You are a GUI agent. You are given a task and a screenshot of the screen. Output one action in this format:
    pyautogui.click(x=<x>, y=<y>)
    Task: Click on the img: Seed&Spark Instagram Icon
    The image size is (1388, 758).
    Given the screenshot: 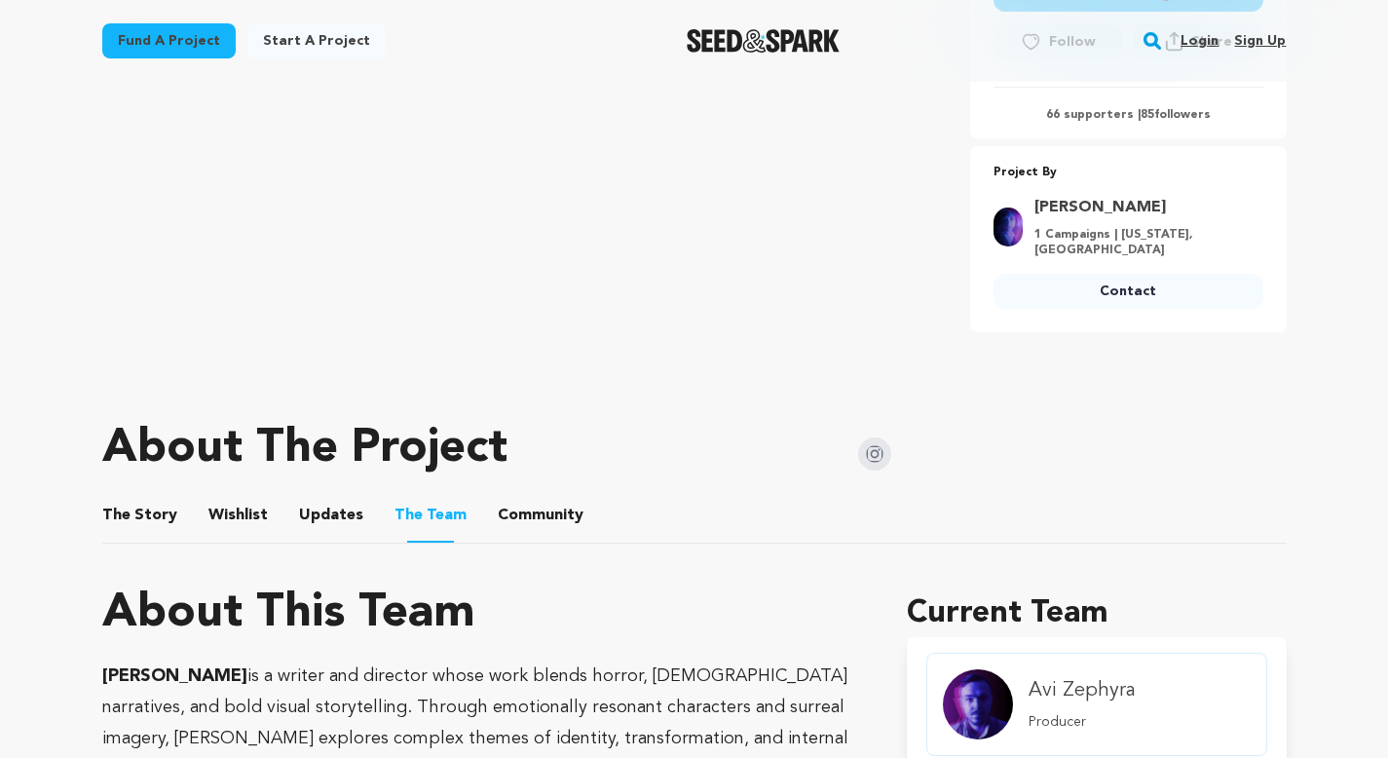 What is the action you would take?
    pyautogui.click(x=875, y=454)
    